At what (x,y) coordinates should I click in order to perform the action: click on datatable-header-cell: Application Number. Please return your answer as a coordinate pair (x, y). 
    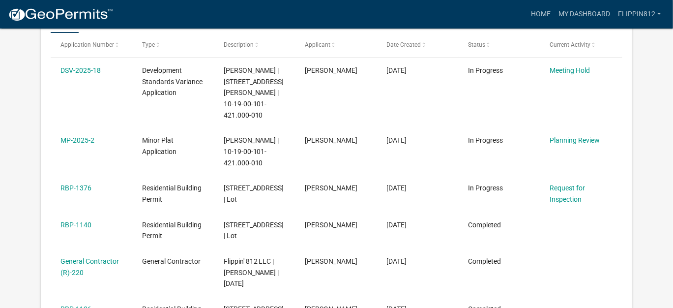
    Looking at the image, I should click on (91, 45).